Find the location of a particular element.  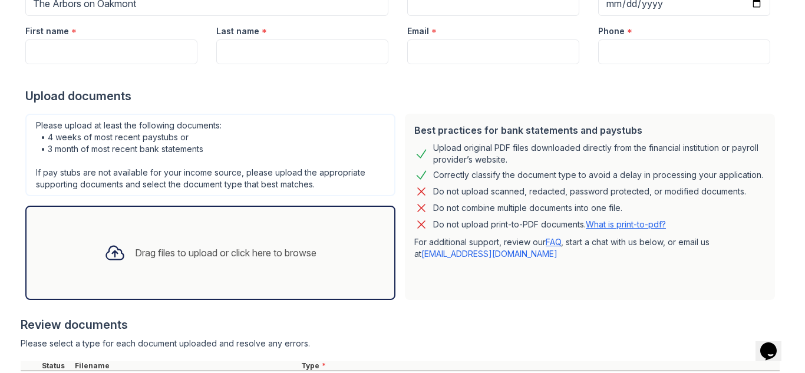

div: Review documents is located at coordinates (400, 325).